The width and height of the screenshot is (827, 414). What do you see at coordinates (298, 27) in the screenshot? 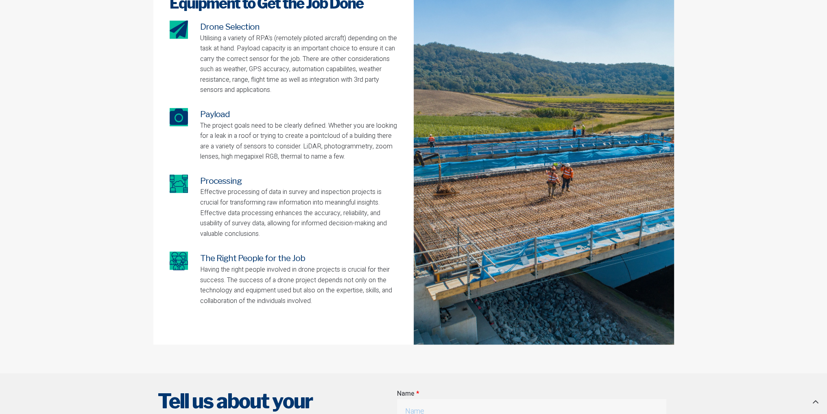
I see `h3: Drone Selection` at bounding box center [298, 27].